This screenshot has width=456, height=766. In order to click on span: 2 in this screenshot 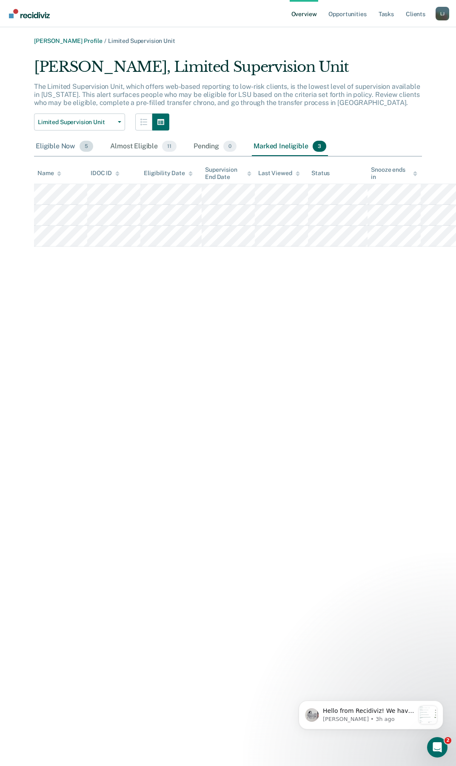, I will do `click(448, 741)`.